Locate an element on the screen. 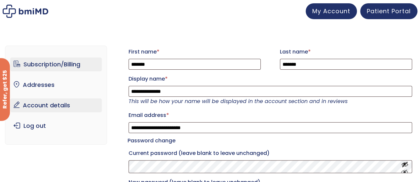 This screenshot has width=418, height=182. label: First name is located at coordinates (195, 52).